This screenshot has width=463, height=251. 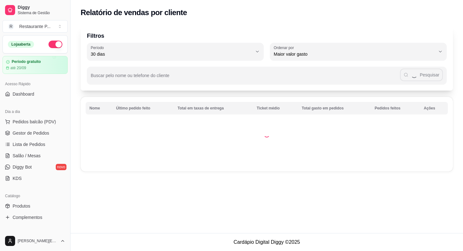 What do you see at coordinates (35, 144) in the screenshot?
I see `a: Lista de Pedidos` at bounding box center [35, 144].